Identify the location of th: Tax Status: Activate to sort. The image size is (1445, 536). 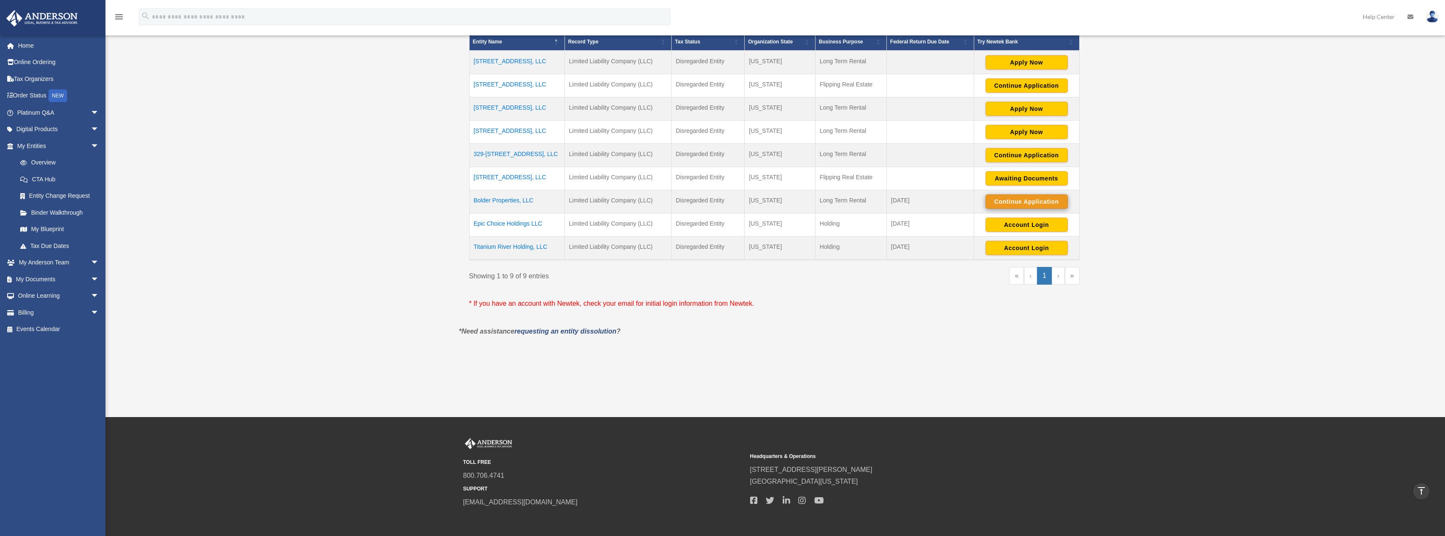
(708, 42).